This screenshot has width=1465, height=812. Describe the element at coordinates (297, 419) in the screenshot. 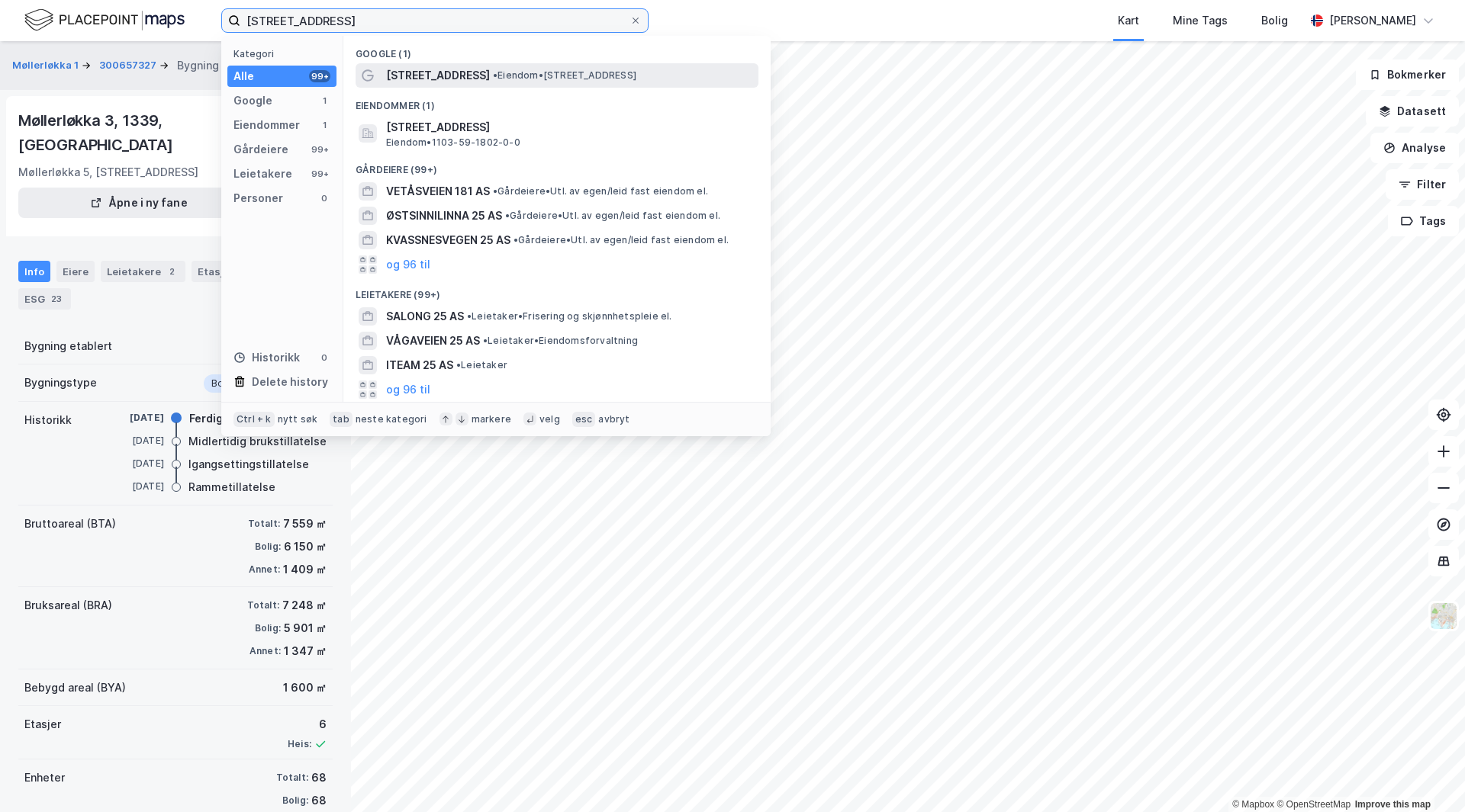

I see `div: nytt søk` at that location.